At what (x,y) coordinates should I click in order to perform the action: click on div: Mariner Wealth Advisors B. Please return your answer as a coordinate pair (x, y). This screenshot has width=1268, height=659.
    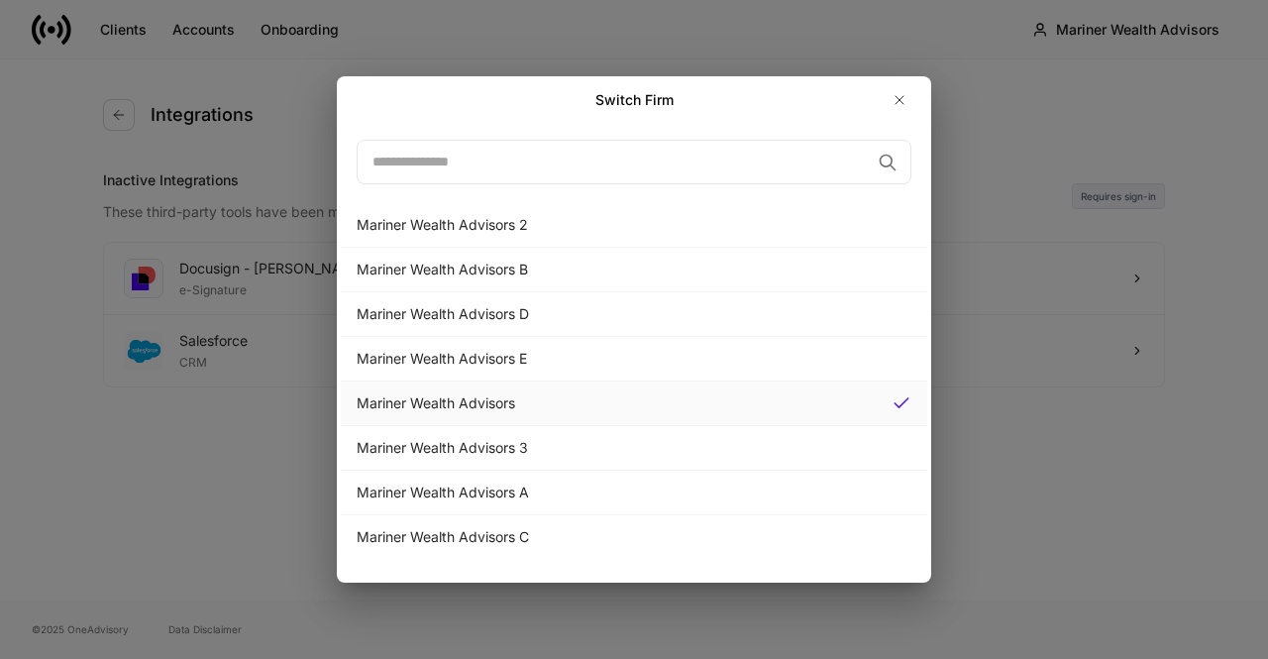
    Looking at the image, I should click on (634, 269).